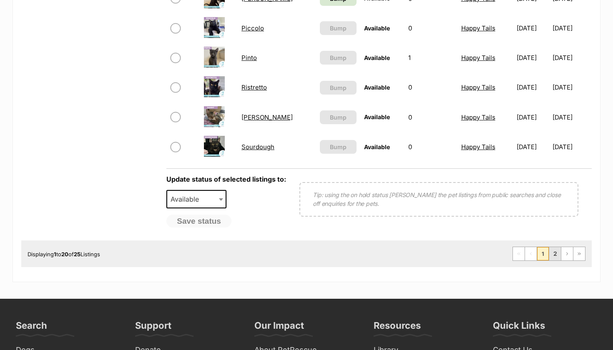 Image resolution: width=613 pixels, height=350 pixels. I want to click on span: First page, so click(519, 254).